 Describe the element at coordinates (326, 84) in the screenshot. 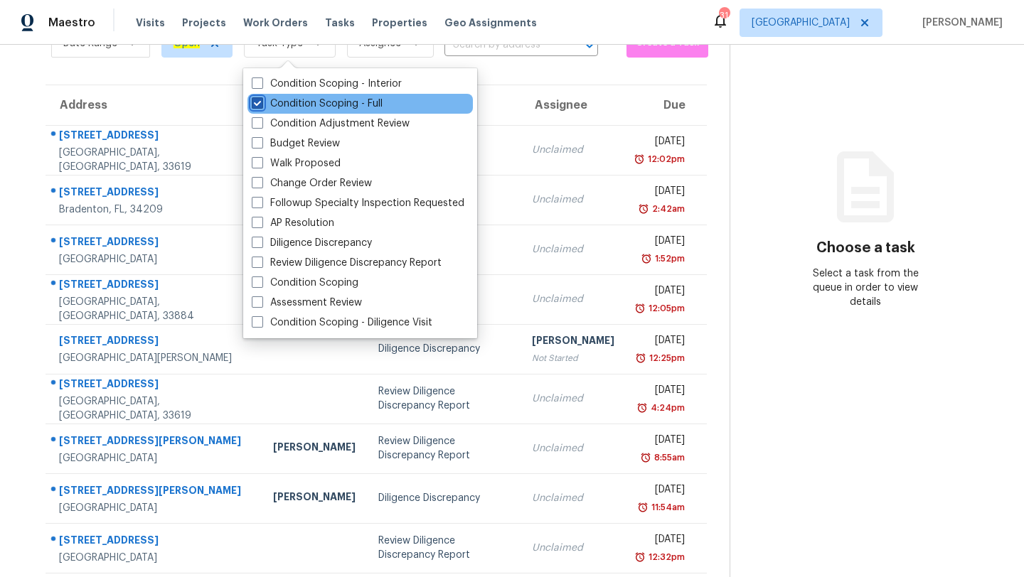

I see `label: Condition Scoping - Interior` at that location.